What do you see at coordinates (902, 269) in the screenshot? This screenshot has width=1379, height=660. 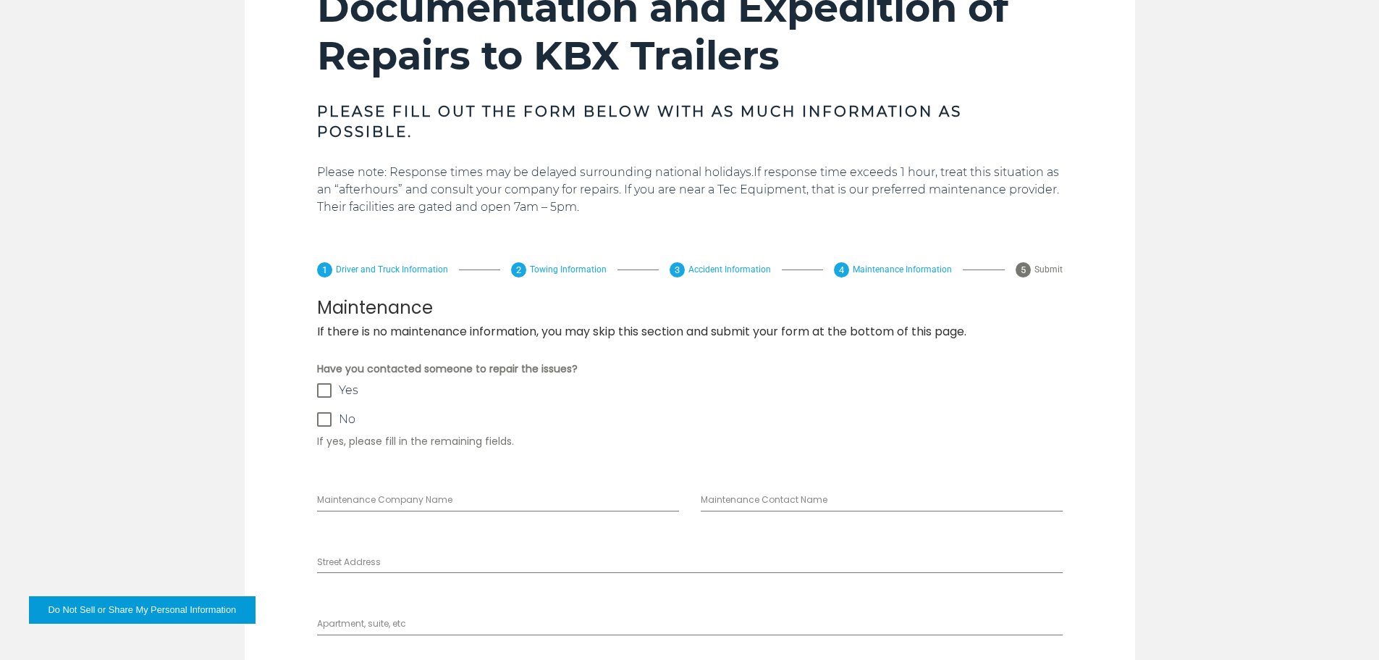 I see `span: Maintenance Information` at bounding box center [902, 269].